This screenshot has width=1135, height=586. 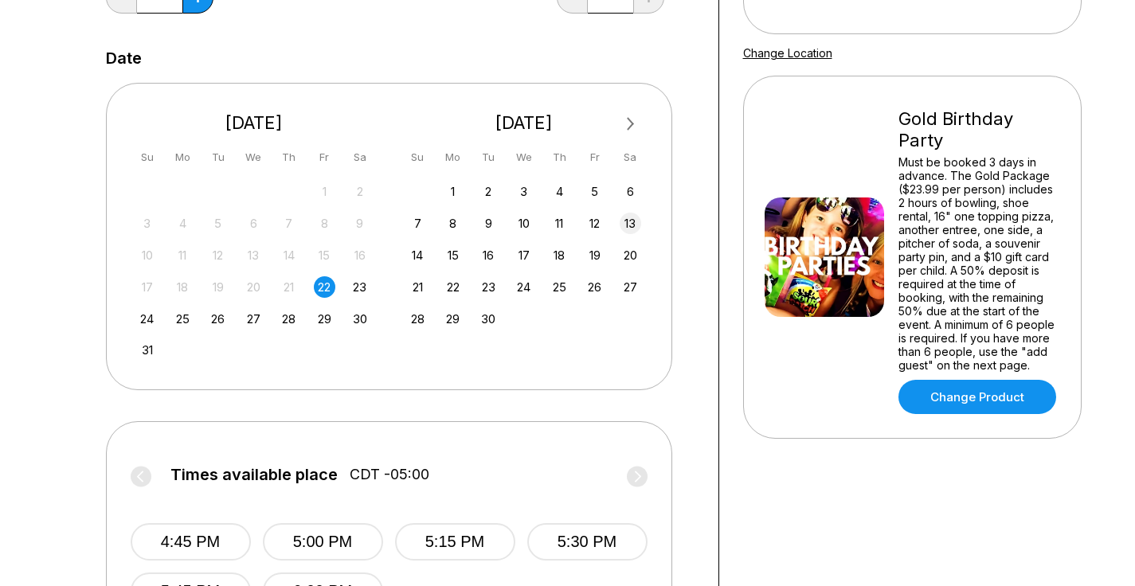 I want to click on div: Choose Tuesday, September 30th, 2025, so click(x=488, y=319).